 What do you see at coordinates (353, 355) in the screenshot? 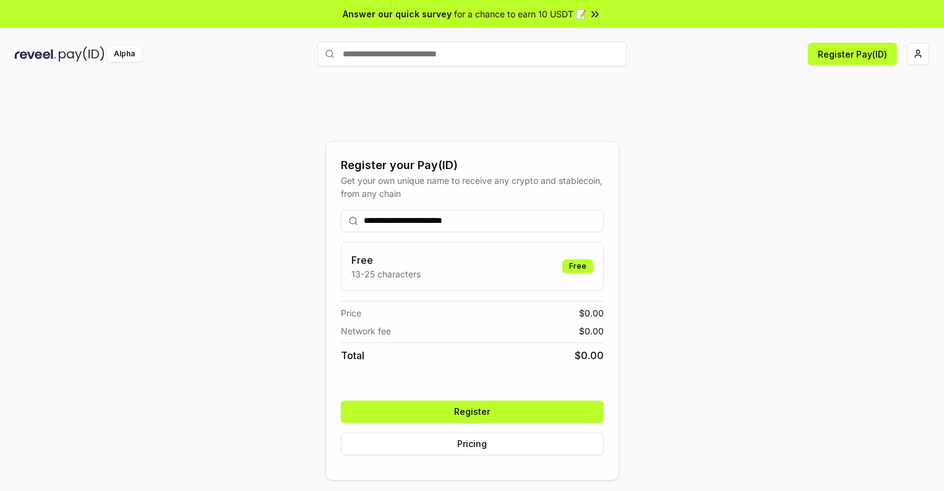
I see `span: Total` at bounding box center [353, 355].